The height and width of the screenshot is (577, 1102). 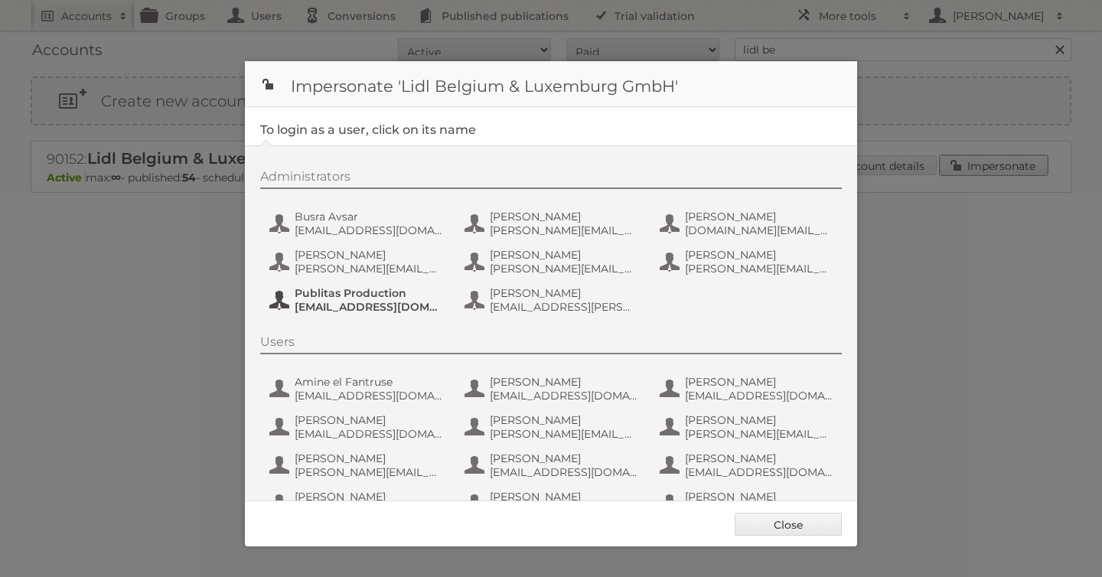 I want to click on div: Users, so click(x=551, y=344).